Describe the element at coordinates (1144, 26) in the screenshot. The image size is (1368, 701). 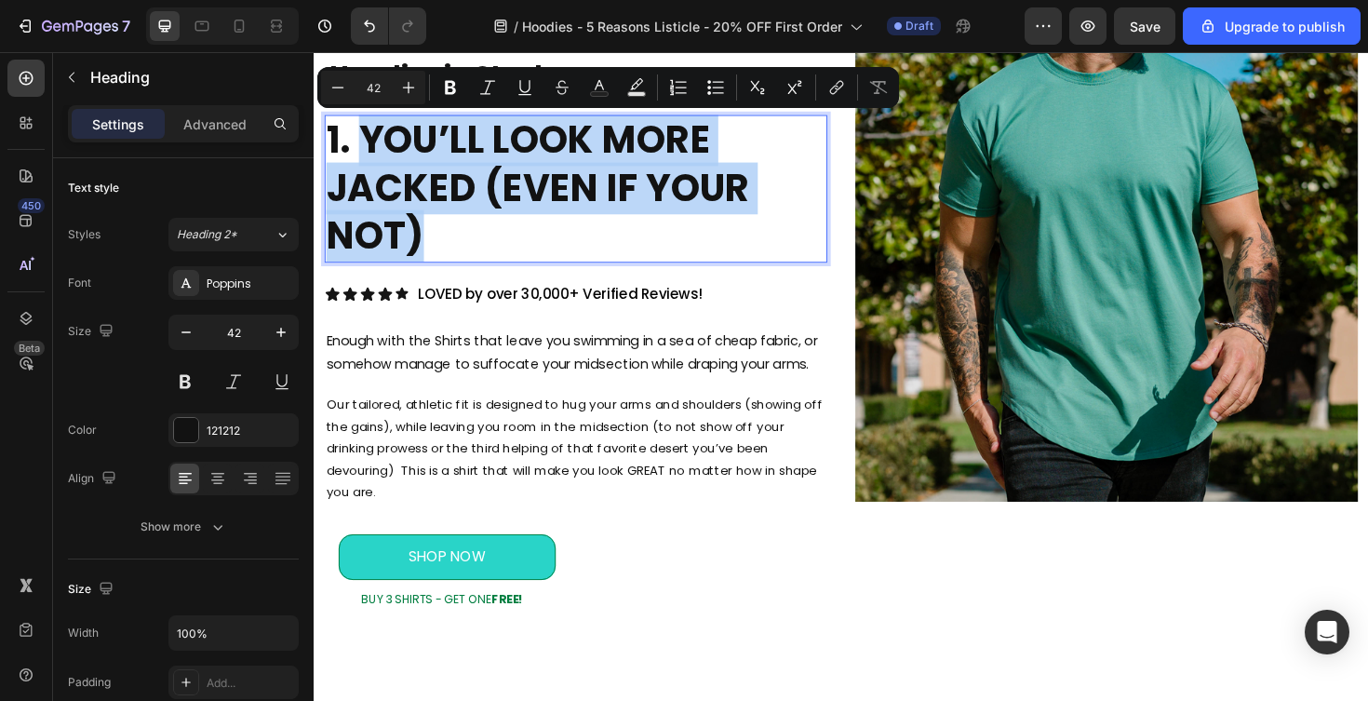
I see `span: Save` at that location.